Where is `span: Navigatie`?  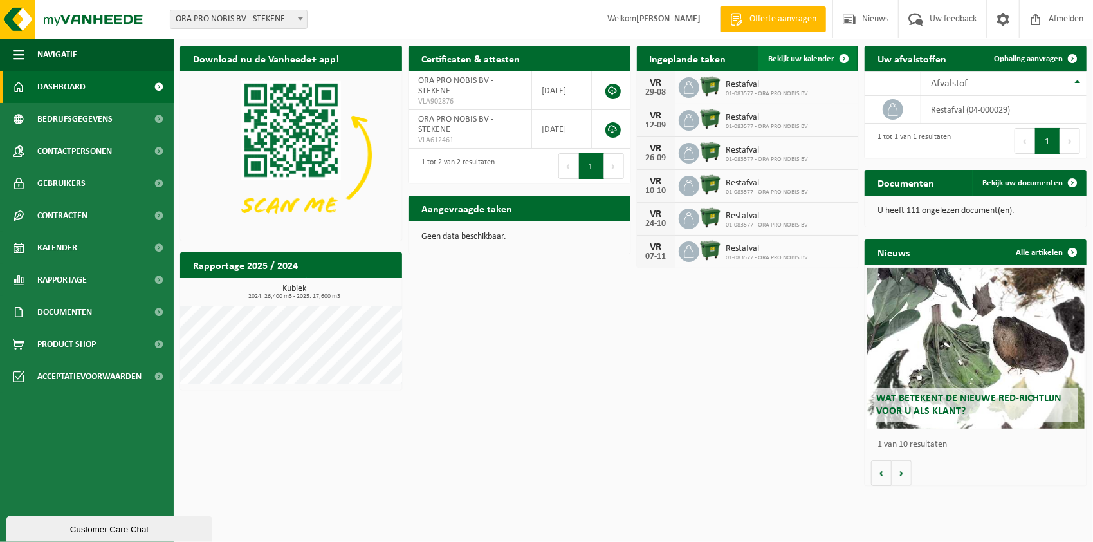
span: Navigatie is located at coordinates (57, 55).